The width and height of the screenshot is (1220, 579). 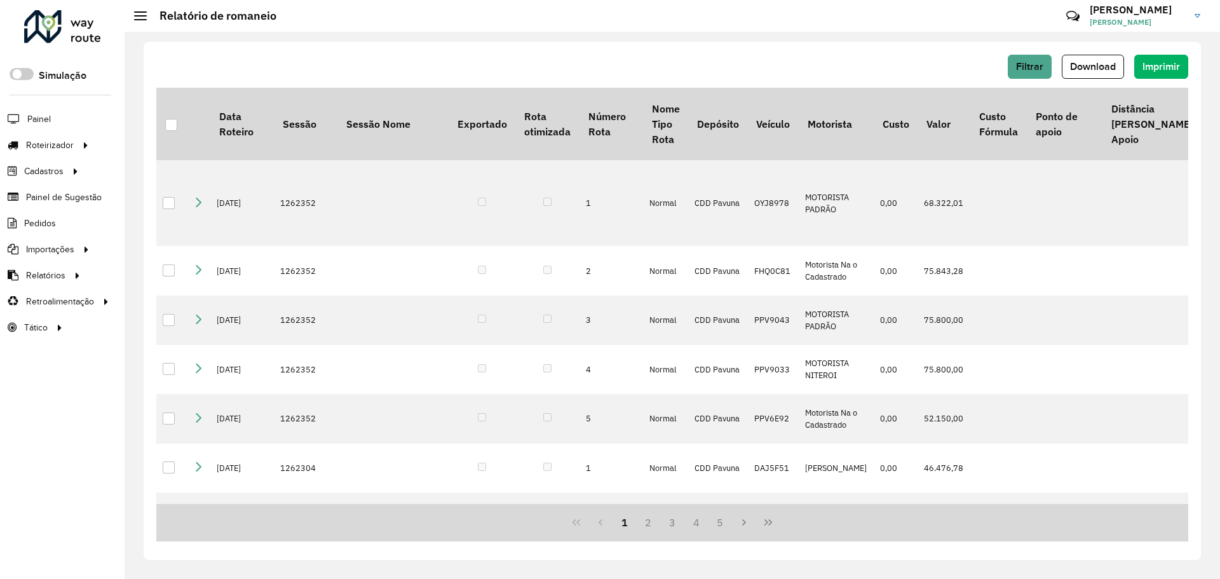 I want to click on td: FHQ0C81, so click(x=773, y=271).